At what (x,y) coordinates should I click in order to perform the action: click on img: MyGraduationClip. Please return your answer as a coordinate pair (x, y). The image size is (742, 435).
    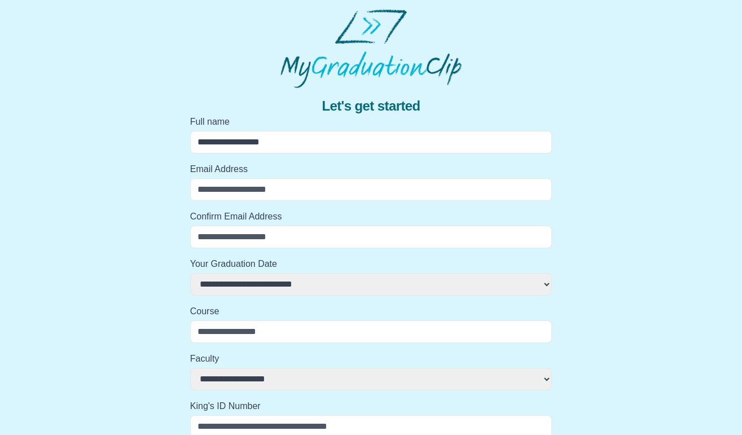
    Looking at the image, I should click on (371, 49).